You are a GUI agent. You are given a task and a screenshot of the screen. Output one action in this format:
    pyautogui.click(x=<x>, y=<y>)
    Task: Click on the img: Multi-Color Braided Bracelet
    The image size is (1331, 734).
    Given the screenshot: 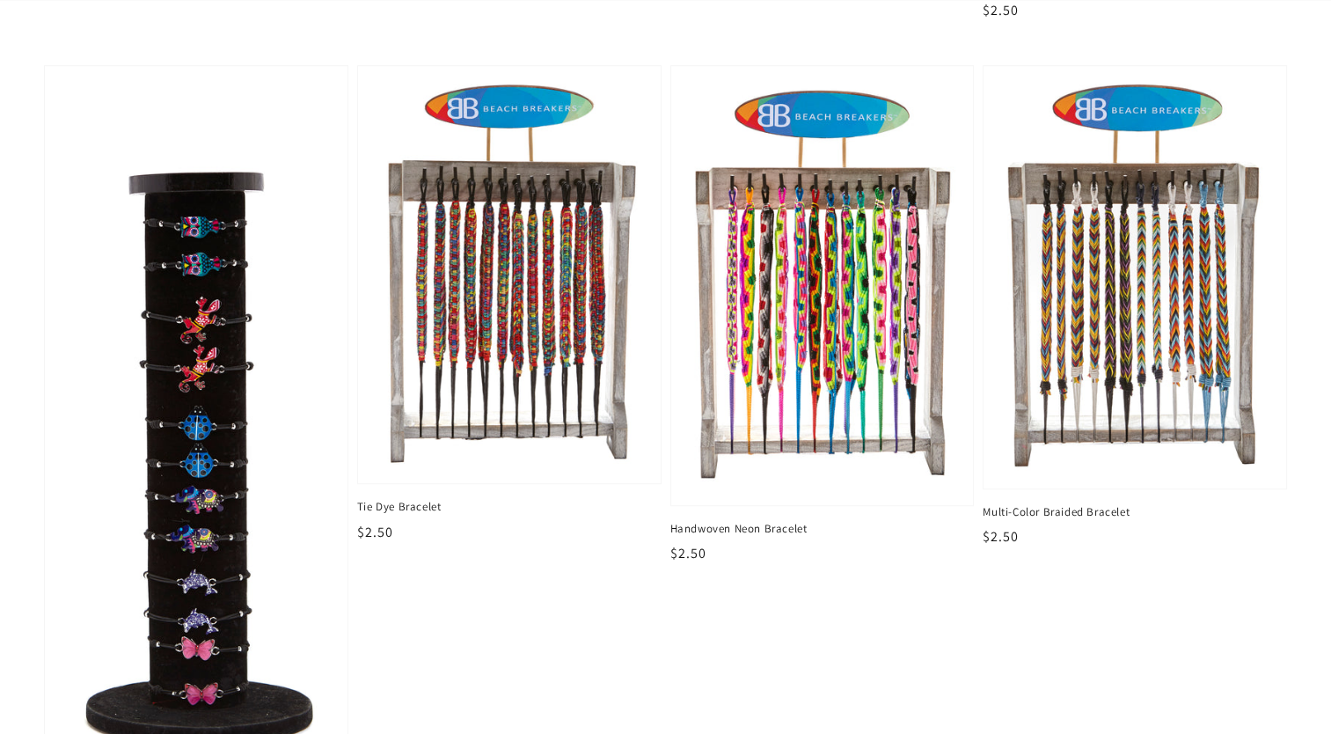 What is the action you would take?
    pyautogui.click(x=1135, y=277)
    